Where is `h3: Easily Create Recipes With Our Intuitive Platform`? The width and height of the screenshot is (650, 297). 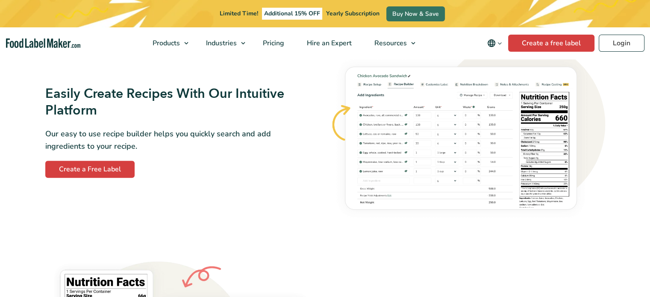 h3: Easily Create Recipes With Our Intuitive Platform is located at coordinates (169, 102).